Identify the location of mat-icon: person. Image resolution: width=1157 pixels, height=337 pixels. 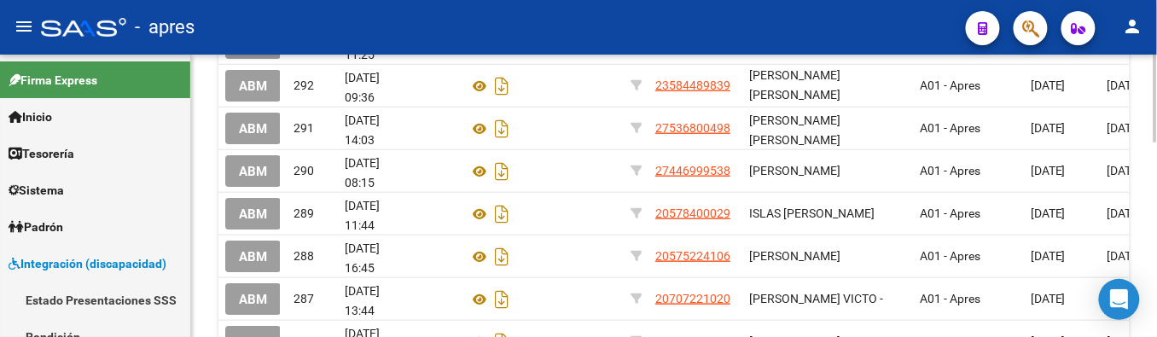
(1133, 26).